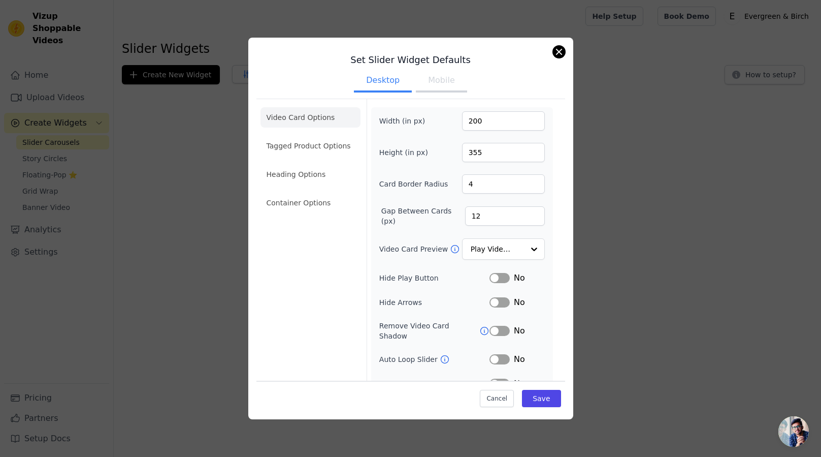  I want to click on label: Width (in px), so click(407, 121).